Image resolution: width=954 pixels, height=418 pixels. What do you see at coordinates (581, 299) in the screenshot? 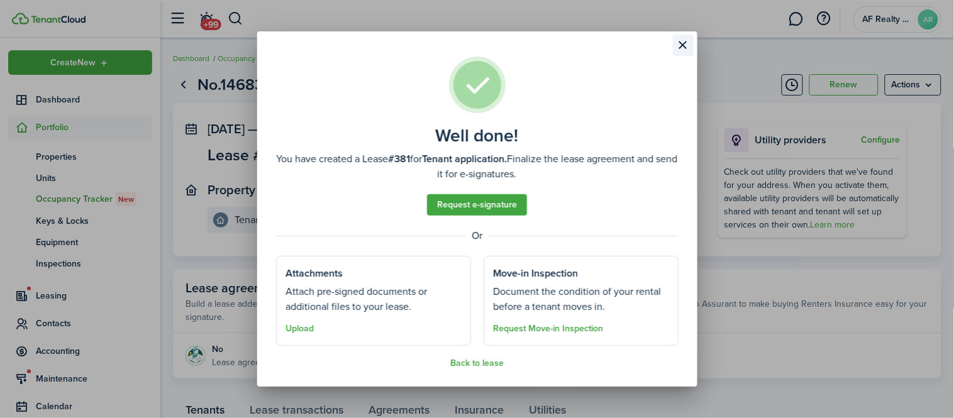
I see `well-done-section-description: Document the condition of your rental before a tenant moves in.` at bounding box center [581, 299].